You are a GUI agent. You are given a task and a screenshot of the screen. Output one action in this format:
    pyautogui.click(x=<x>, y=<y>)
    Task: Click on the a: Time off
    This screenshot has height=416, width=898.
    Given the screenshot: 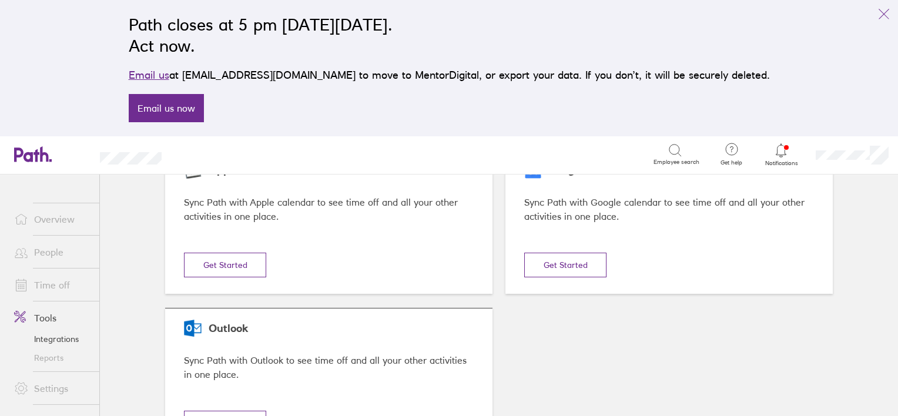 What is the action you would take?
    pyautogui.click(x=52, y=285)
    